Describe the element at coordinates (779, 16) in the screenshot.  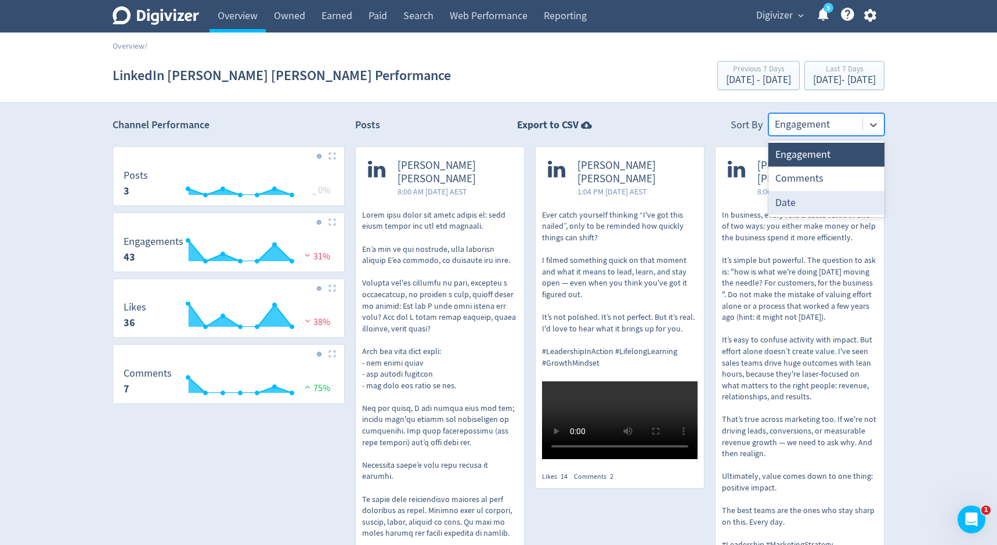
I see `button: Digivizer` at that location.